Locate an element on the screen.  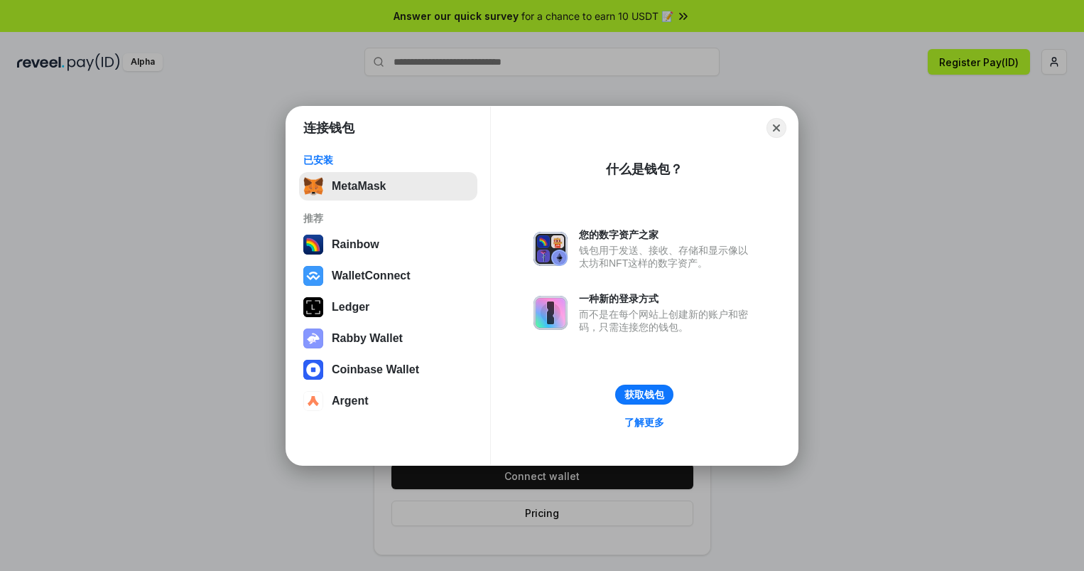
div: MetaMask is located at coordinates (359, 186).